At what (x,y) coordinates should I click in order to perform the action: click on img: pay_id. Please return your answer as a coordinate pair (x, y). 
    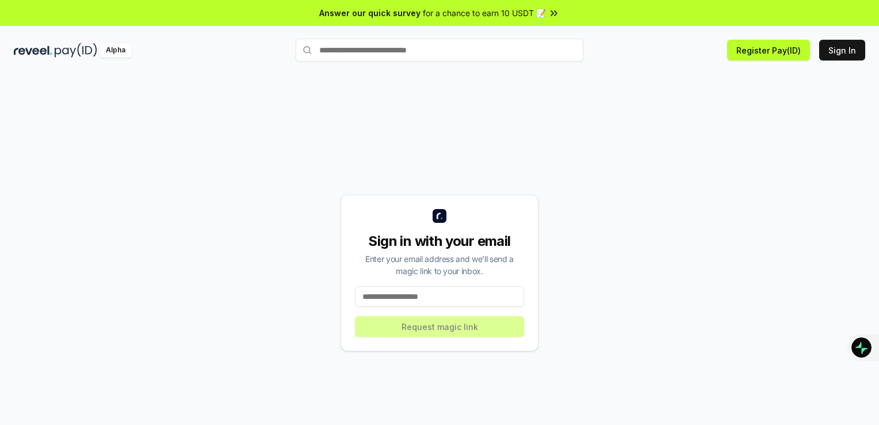
    Looking at the image, I should click on (76, 50).